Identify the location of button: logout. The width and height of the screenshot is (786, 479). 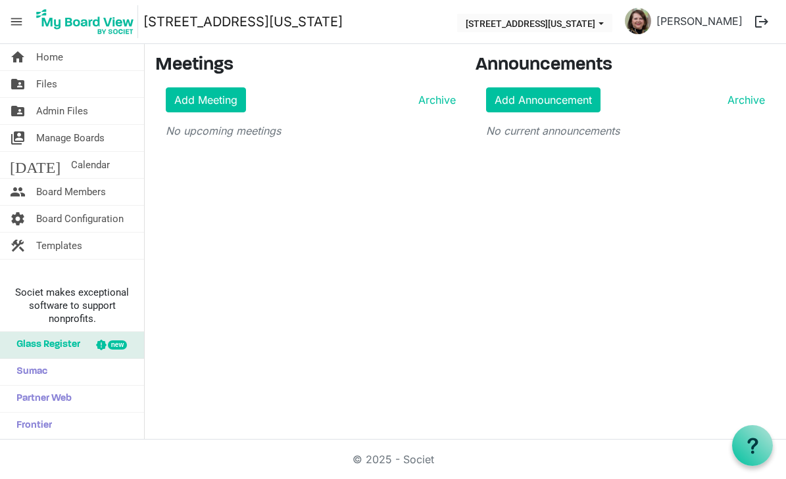
(761, 22).